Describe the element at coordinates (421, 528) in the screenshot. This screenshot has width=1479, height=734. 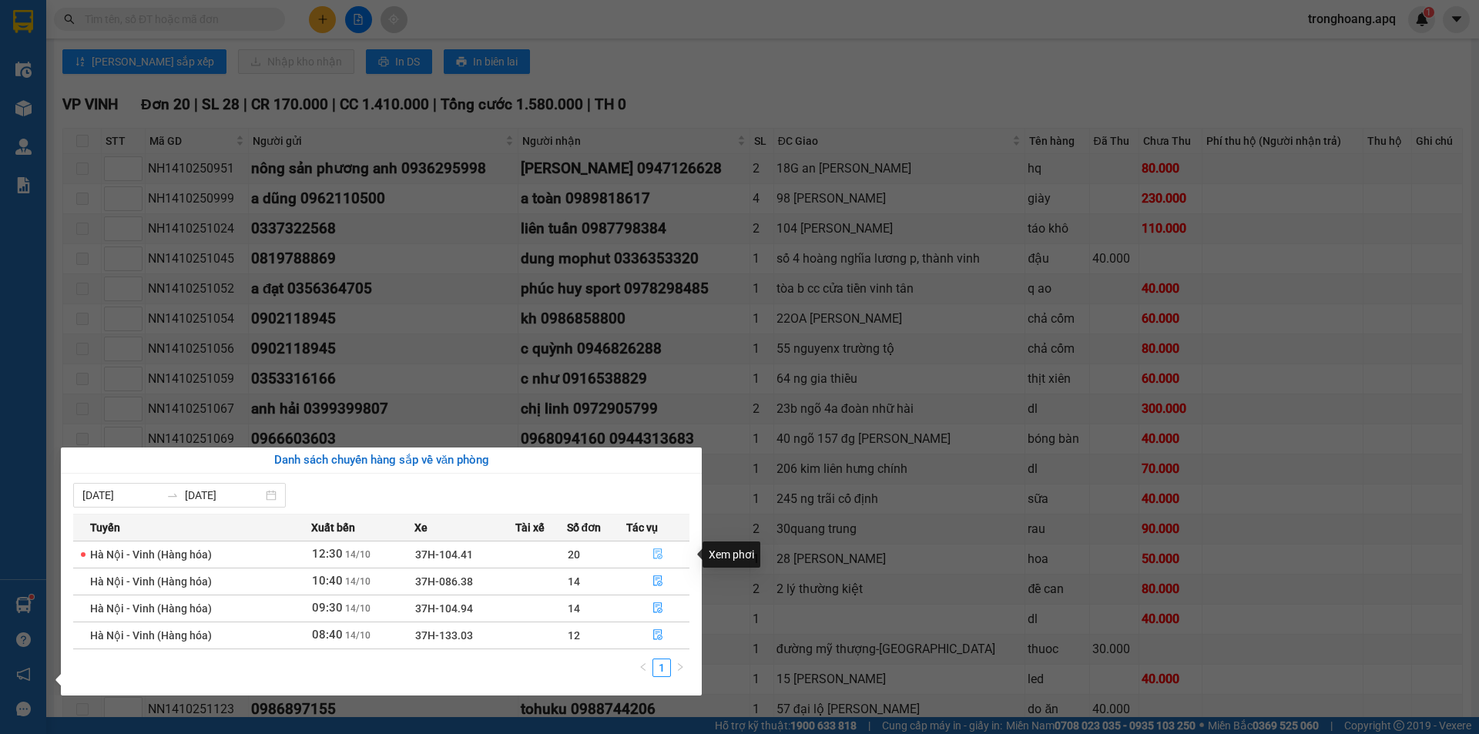
I see `span: Xe` at that location.